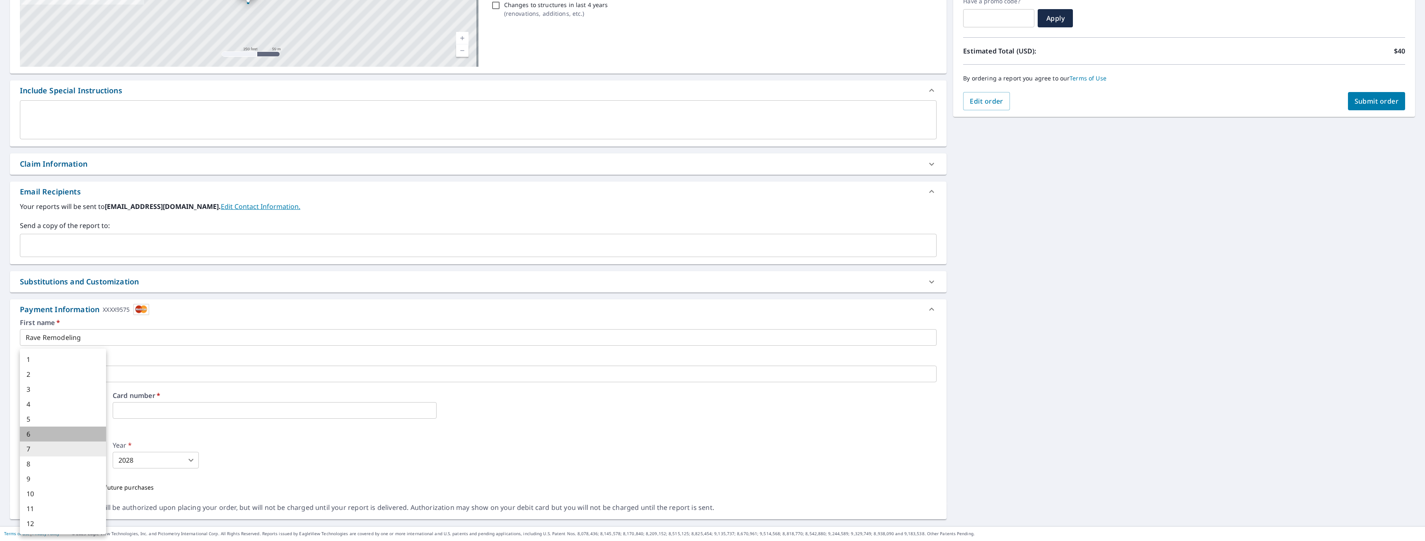 Image resolution: width=1425 pixels, height=541 pixels. I want to click on li: 3, so click(63, 389).